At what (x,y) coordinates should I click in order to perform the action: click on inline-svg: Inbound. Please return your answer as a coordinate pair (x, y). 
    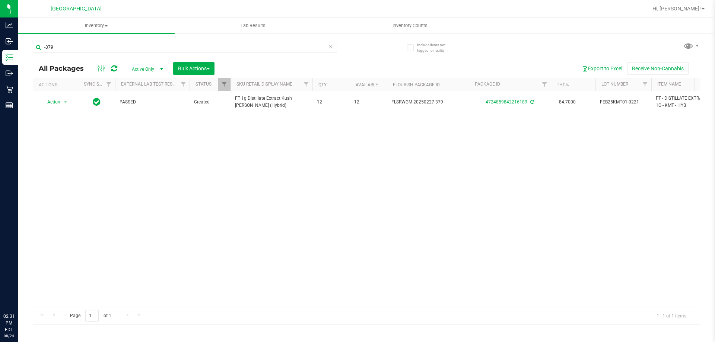
    Looking at the image, I should click on (9, 41).